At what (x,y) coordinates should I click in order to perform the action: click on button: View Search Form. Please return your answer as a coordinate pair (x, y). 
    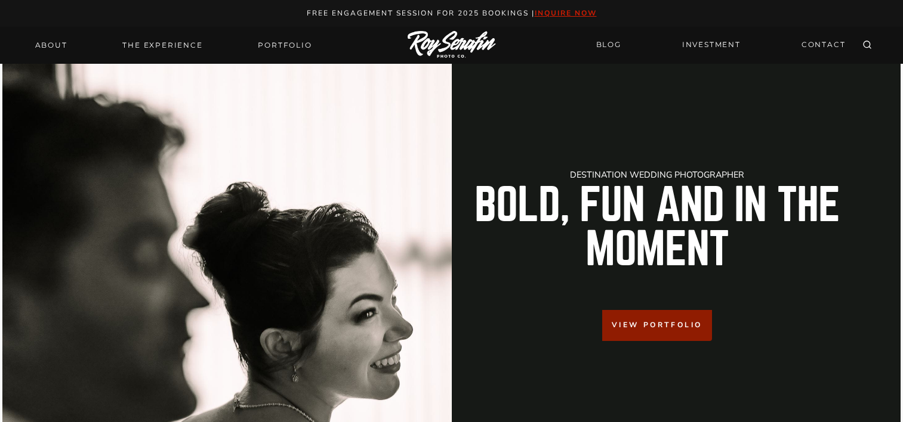
    Looking at the image, I should click on (867, 45).